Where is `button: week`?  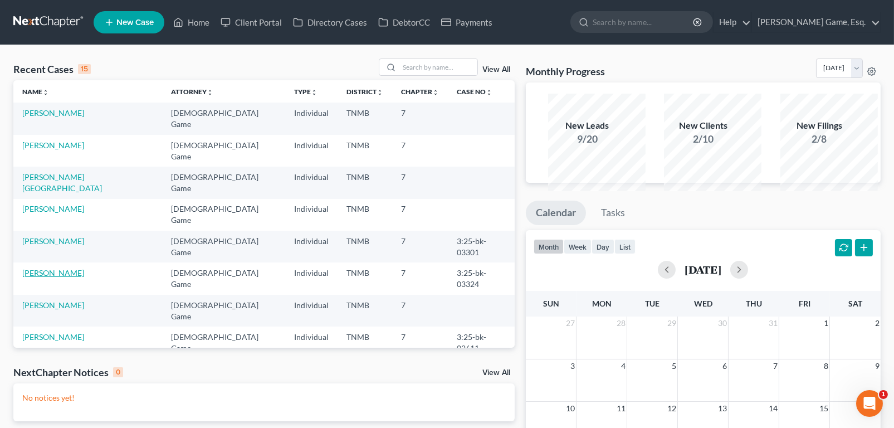 button: week is located at coordinates (578, 246).